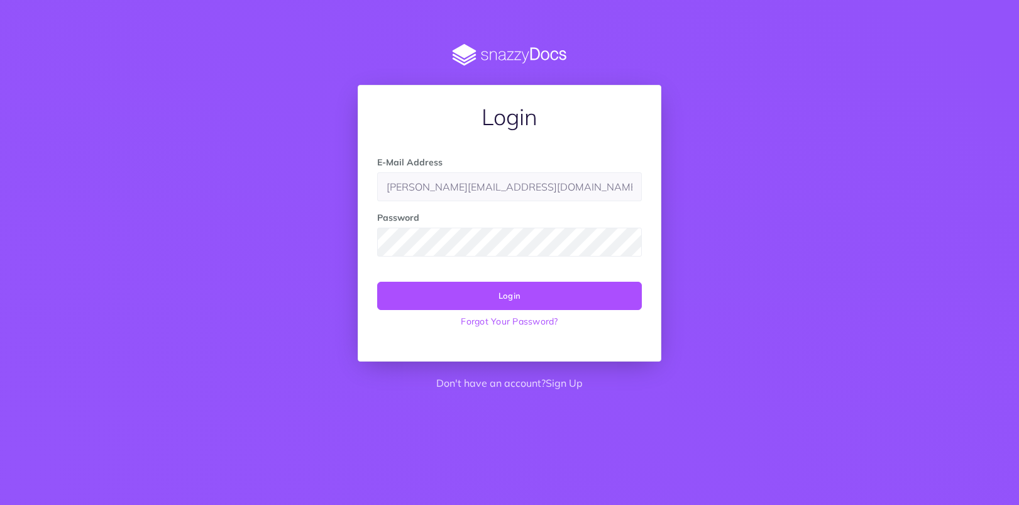  What do you see at coordinates (509, 55) in the screenshot?
I see `img: SnazzyDocs Logo` at bounding box center [509, 55].